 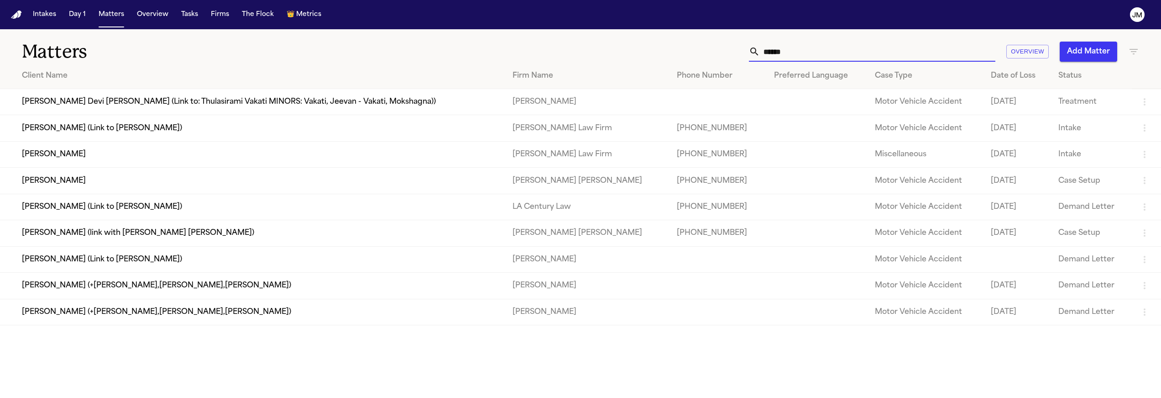 I want to click on button: Intakes, so click(x=44, y=15).